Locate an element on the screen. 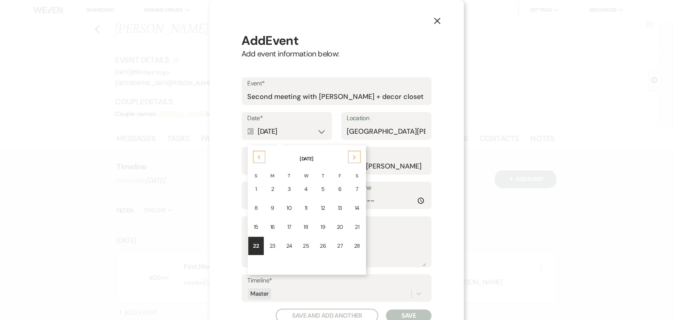 The image size is (673, 320). th: F is located at coordinates (340, 171).